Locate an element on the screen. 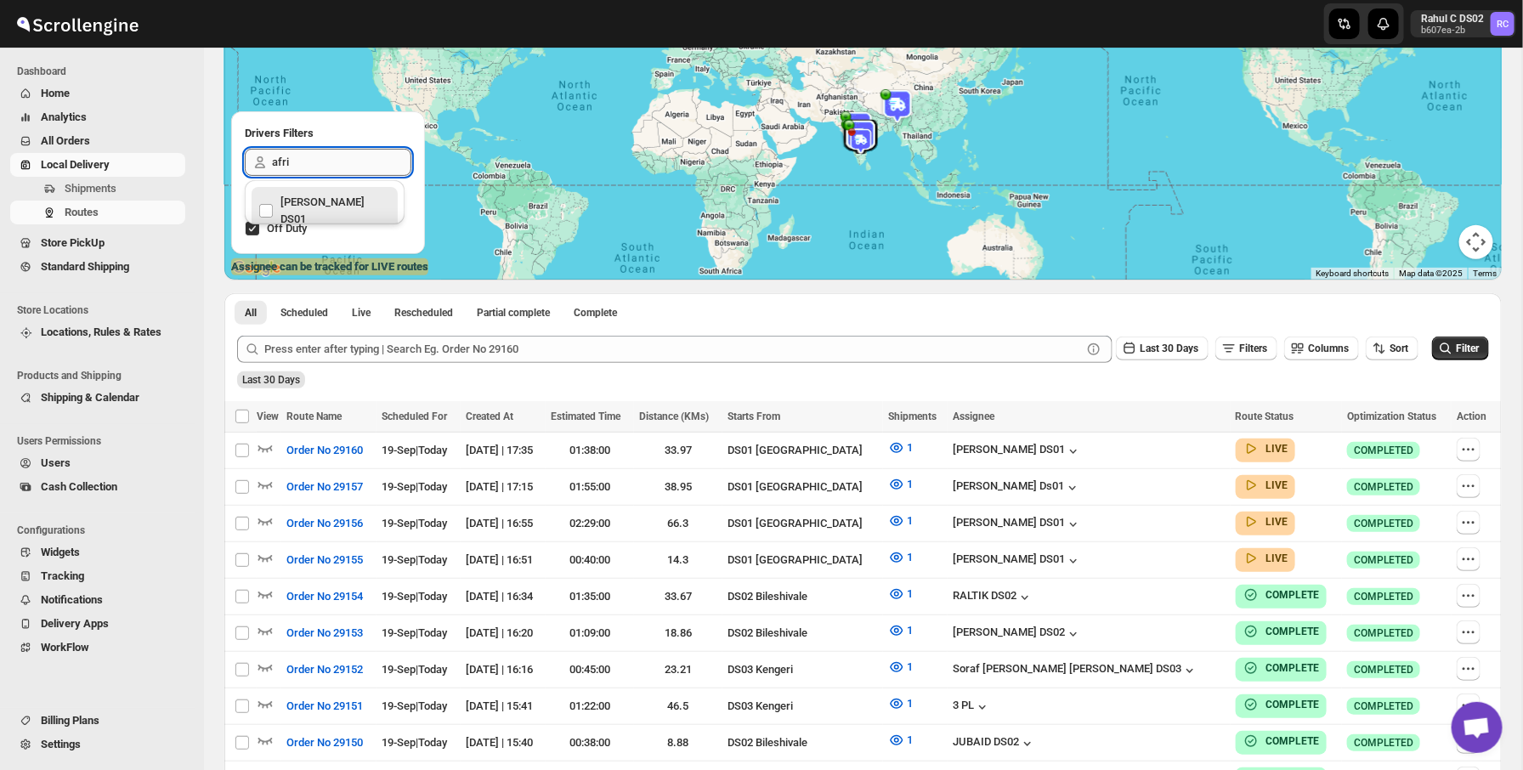  span: Delivery Apps is located at coordinates (75, 623).